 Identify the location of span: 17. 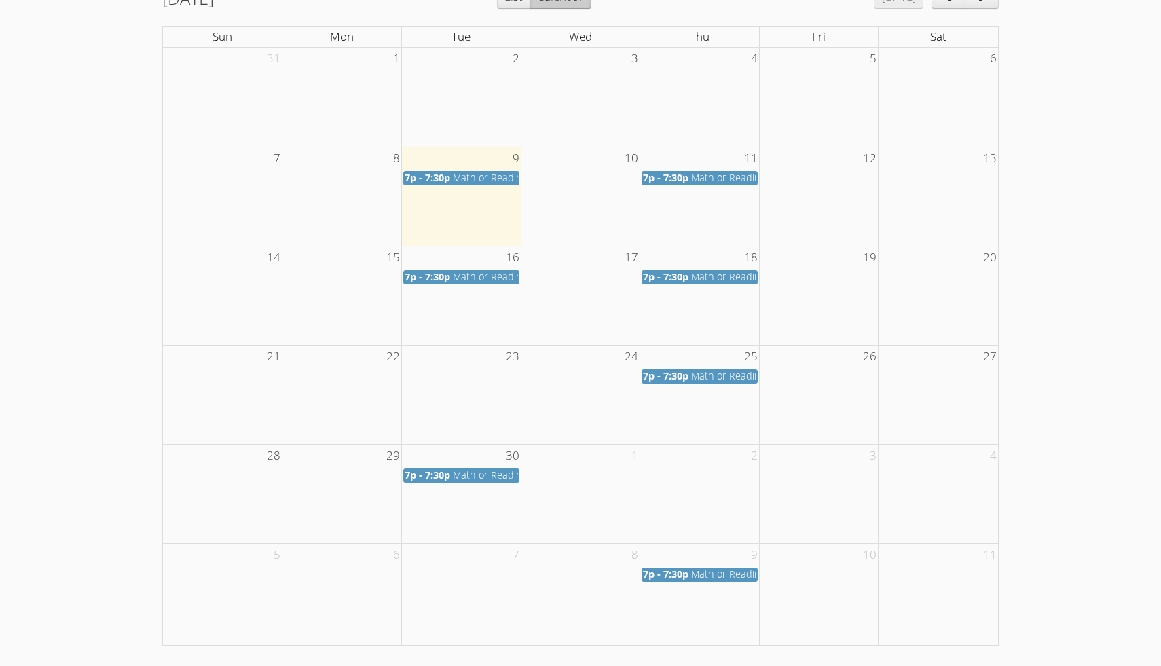
(631, 257).